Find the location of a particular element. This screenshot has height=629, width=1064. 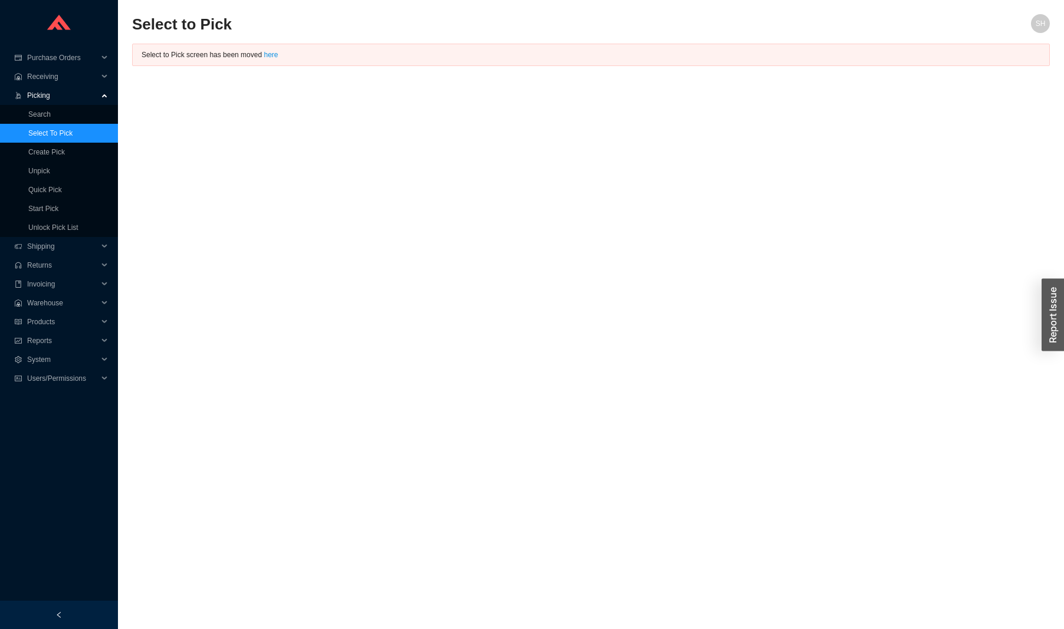

span: Users/Permissions is located at coordinates (63, 379).